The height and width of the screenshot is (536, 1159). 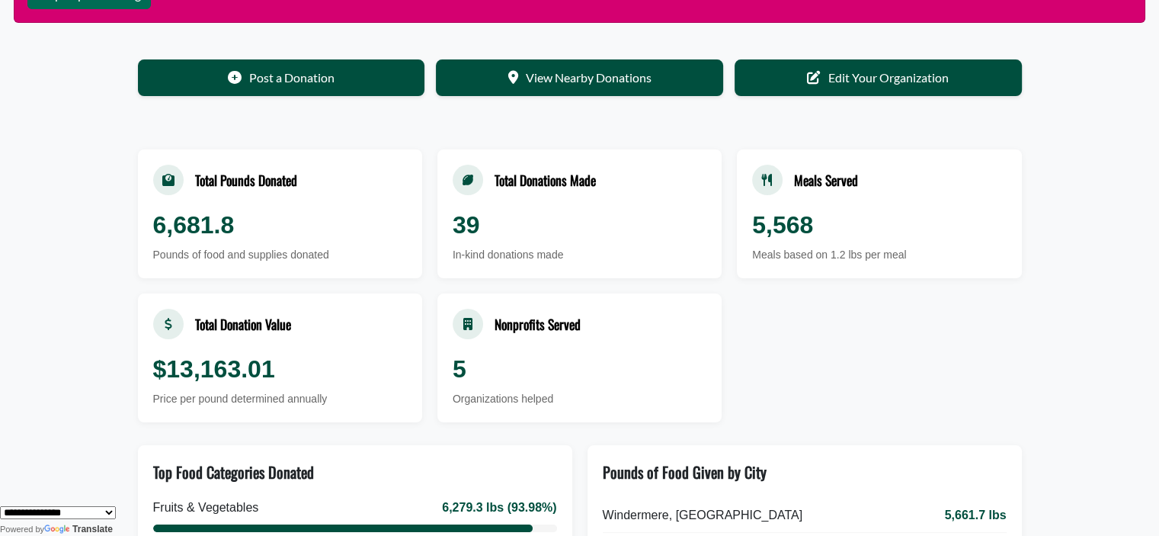 I want to click on a: View Nearby Donations, so click(x=579, y=78).